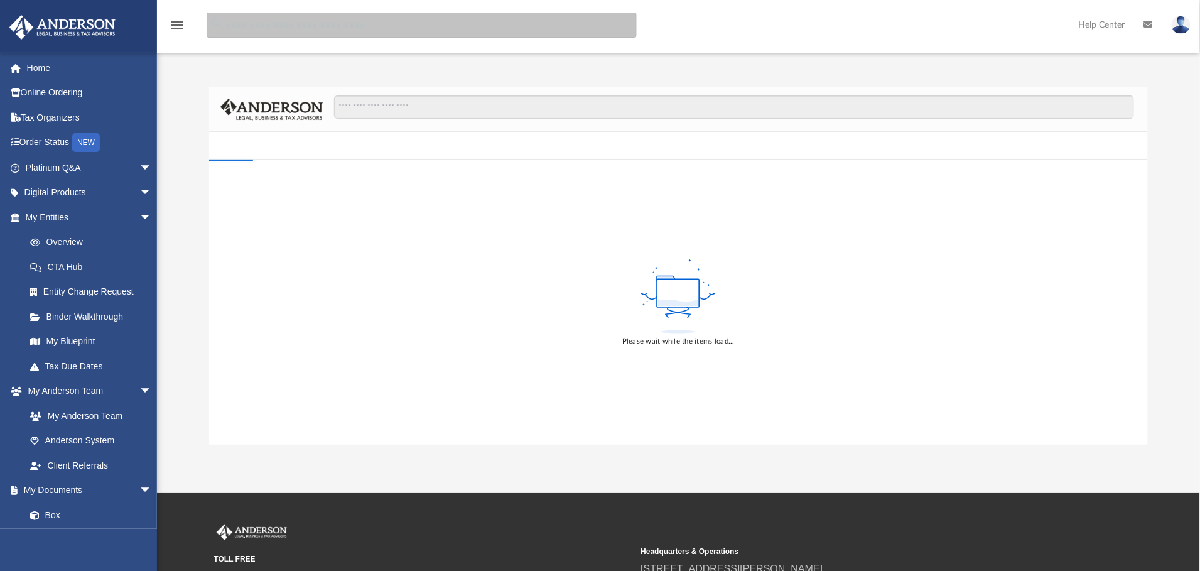 This screenshot has width=1200, height=571. I want to click on div: Please wait while the items load..., so click(678, 341).